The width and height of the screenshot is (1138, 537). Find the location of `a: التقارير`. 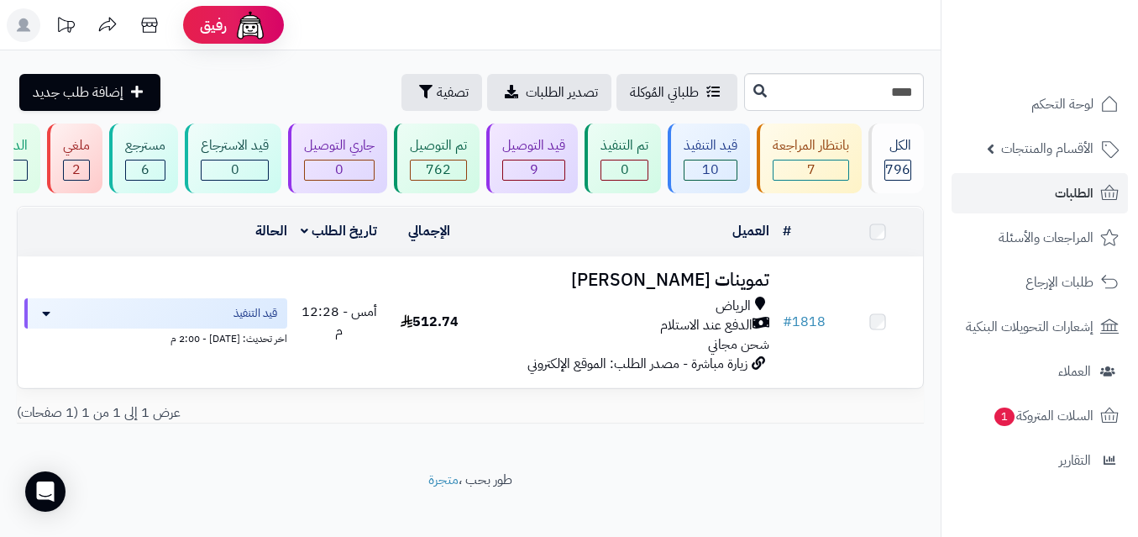

a: التقارير is located at coordinates (1040, 460).